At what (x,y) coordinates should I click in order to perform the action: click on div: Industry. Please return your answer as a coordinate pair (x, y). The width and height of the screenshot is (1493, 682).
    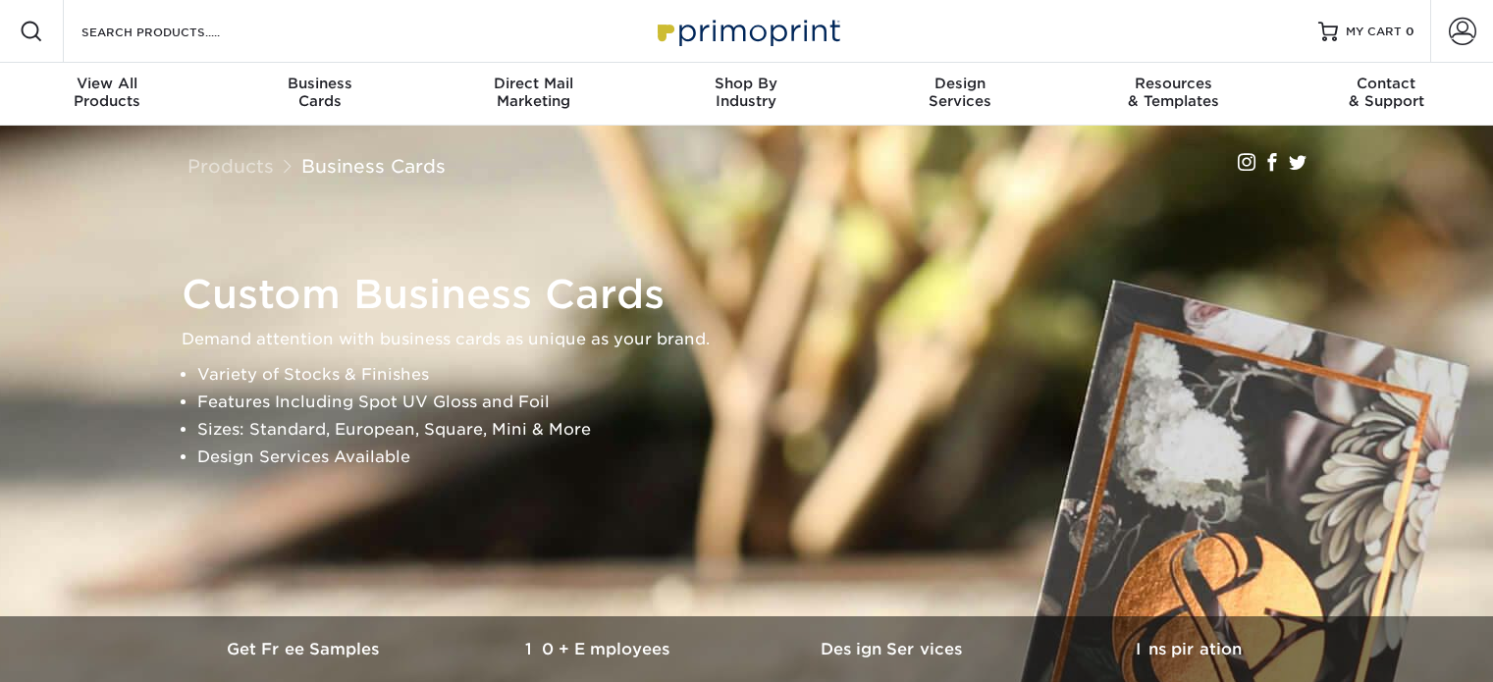
    Looking at the image, I should click on (746, 92).